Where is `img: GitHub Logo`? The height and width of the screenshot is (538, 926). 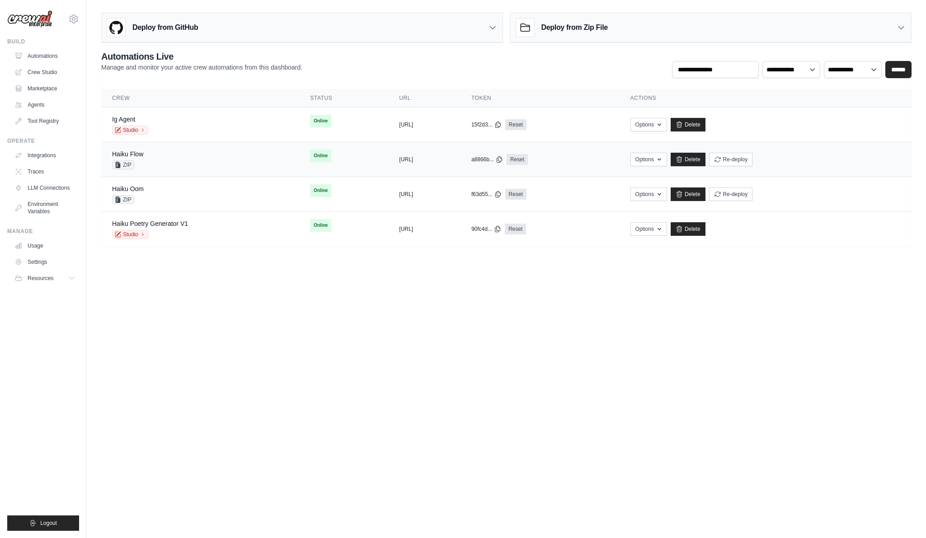
img: GitHub Logo is located at coordinates (116, 28).